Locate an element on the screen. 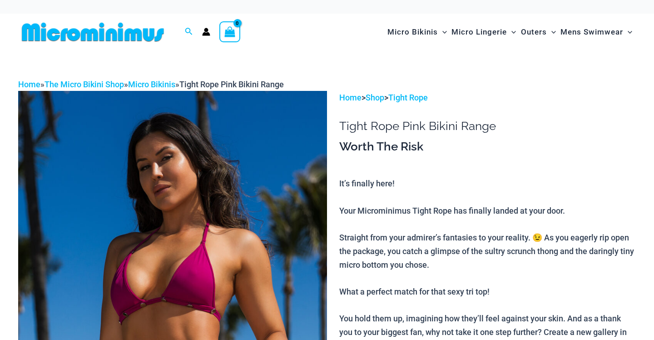 This screenshot has width=654, height=340. h3: Worth The Risk is located at coordinates (487, 147).